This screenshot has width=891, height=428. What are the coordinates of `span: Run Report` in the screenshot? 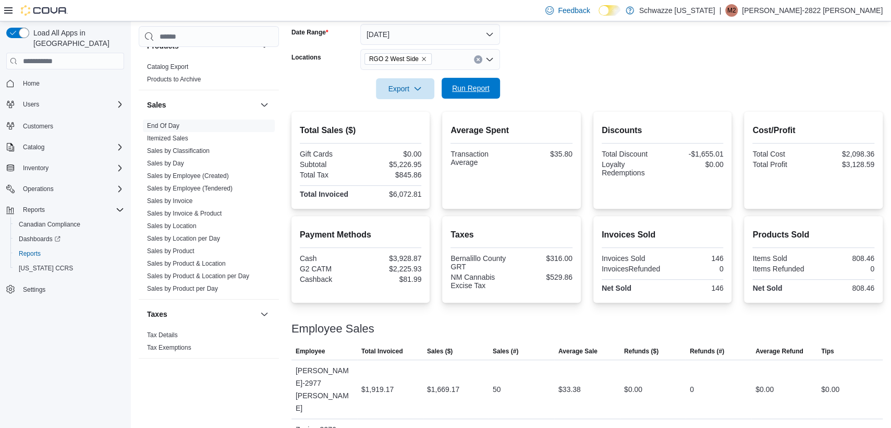 It's located at (471, 88).